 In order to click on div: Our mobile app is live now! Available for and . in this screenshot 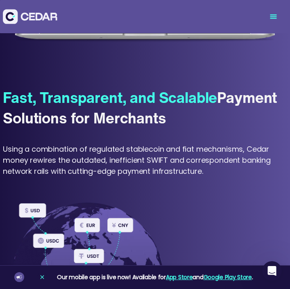, I will do `click(155, 277)`.